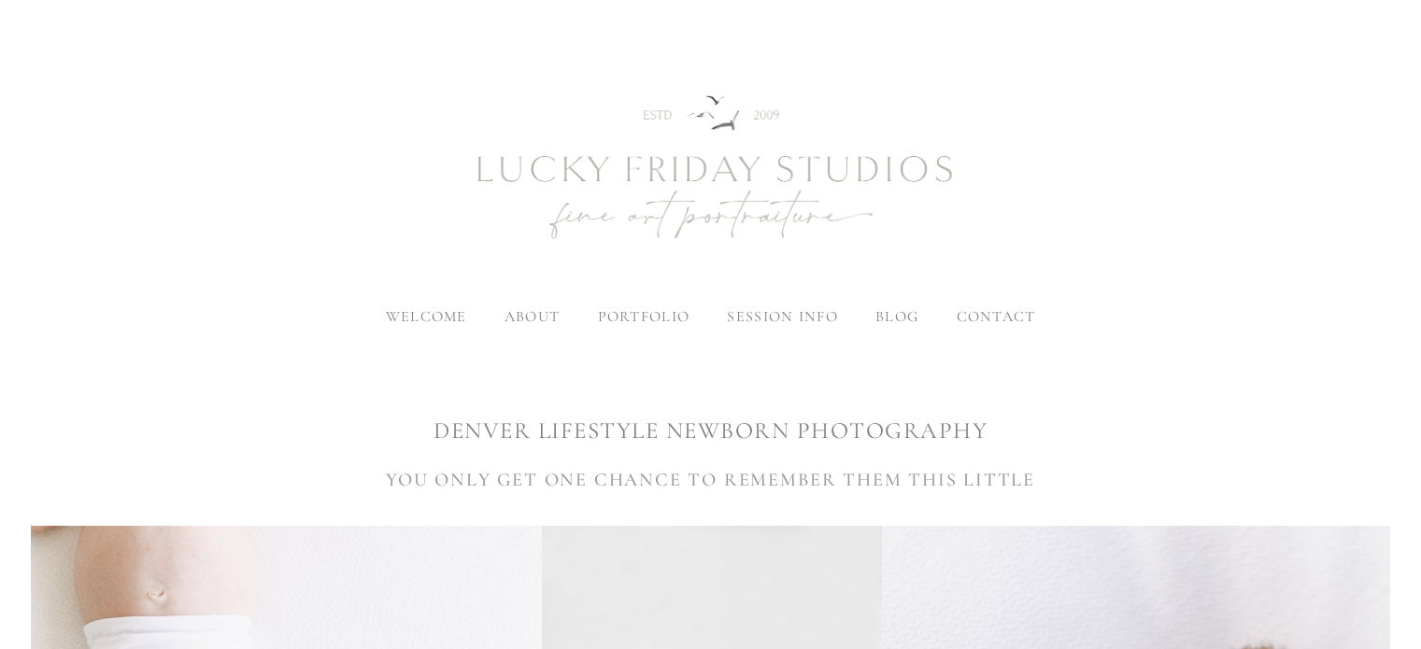  Describe the element at coordinates (532, 317) in the screenshot. I see `label: about` at that location.